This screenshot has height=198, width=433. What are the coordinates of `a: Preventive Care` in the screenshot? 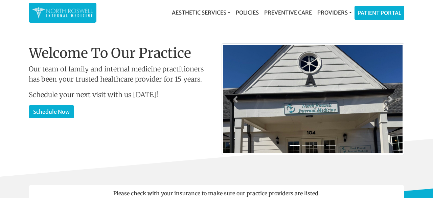 It's located at (288, 13).